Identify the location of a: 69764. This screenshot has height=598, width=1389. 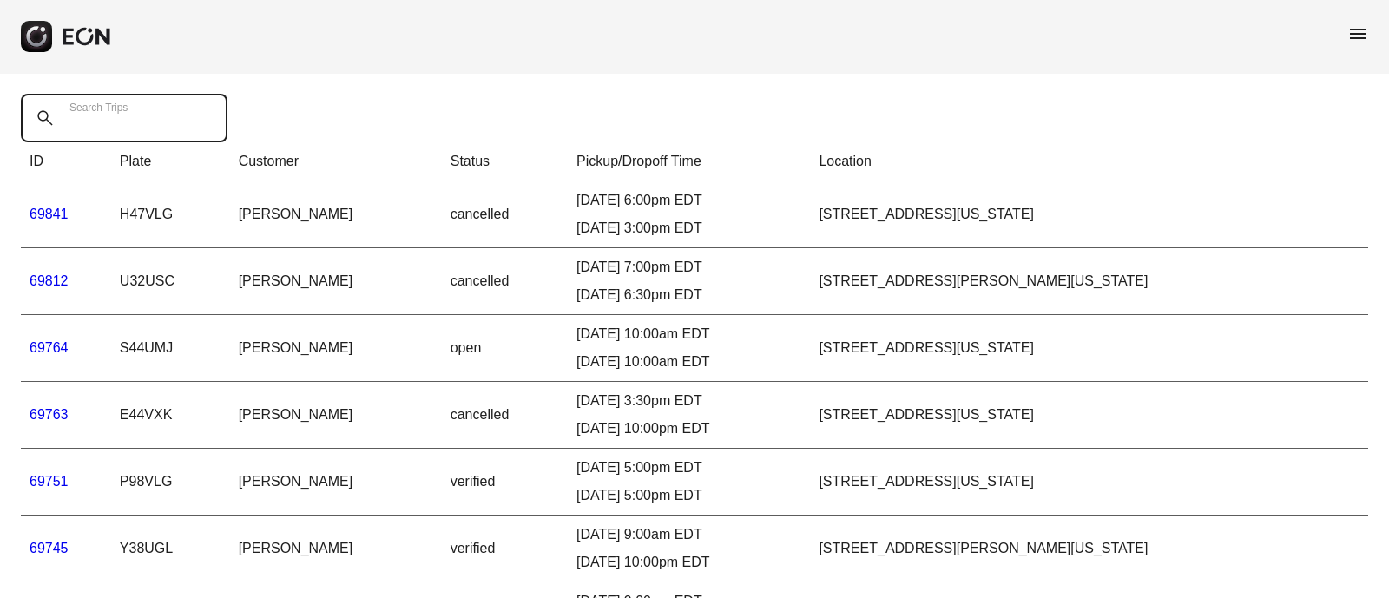
(49, 347).